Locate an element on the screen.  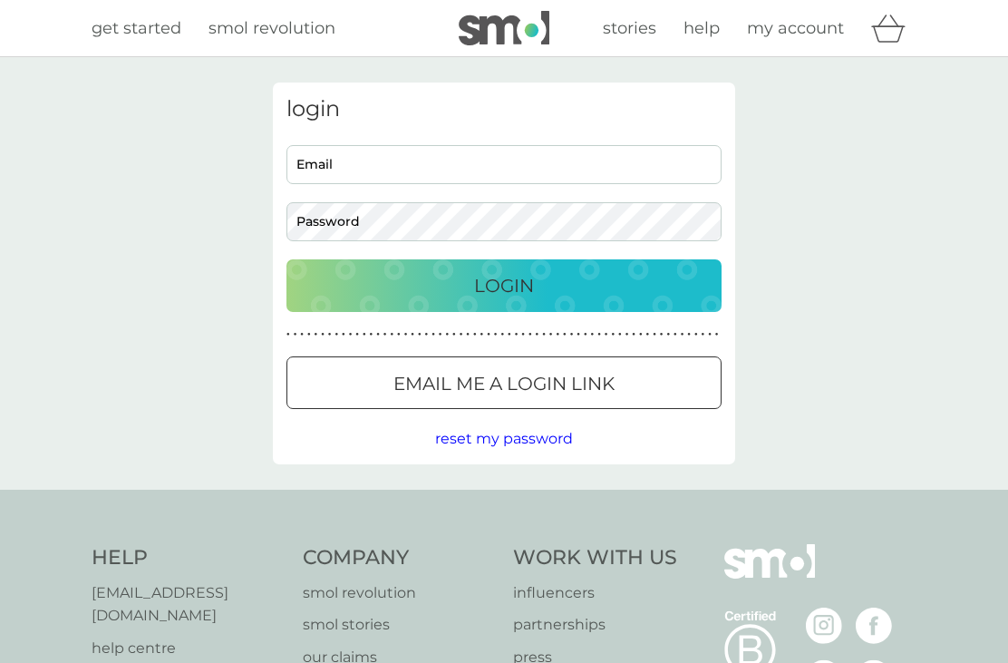
a: influencers is located at coordinates (595, 593).